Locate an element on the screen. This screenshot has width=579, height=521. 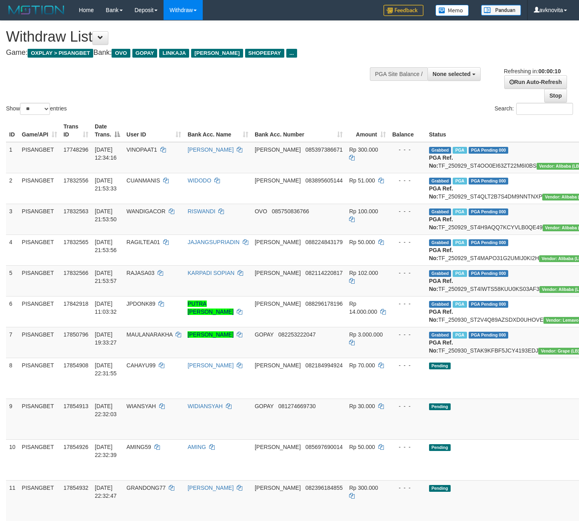
a: Stop is located at coordinates (556, 96).